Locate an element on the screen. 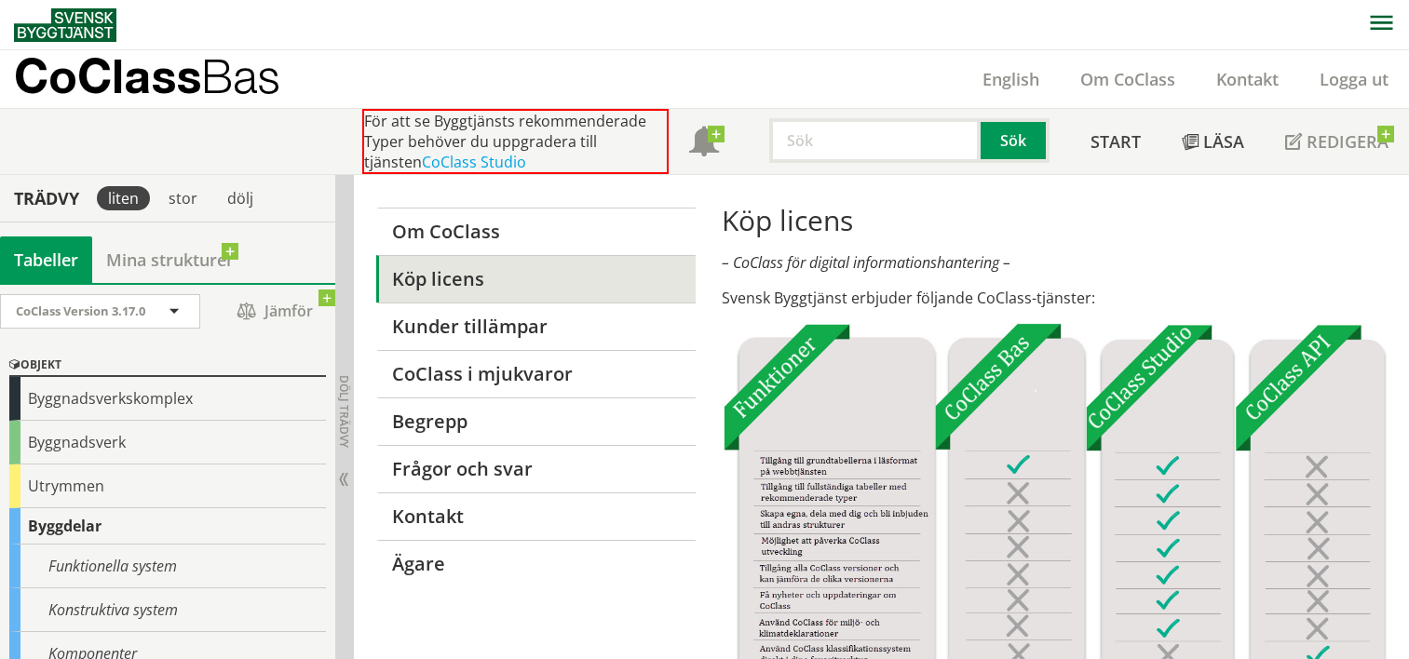 The height and width of the screenshot is (659, 1409). a: Köp licens is located at coordinates (536, 278).